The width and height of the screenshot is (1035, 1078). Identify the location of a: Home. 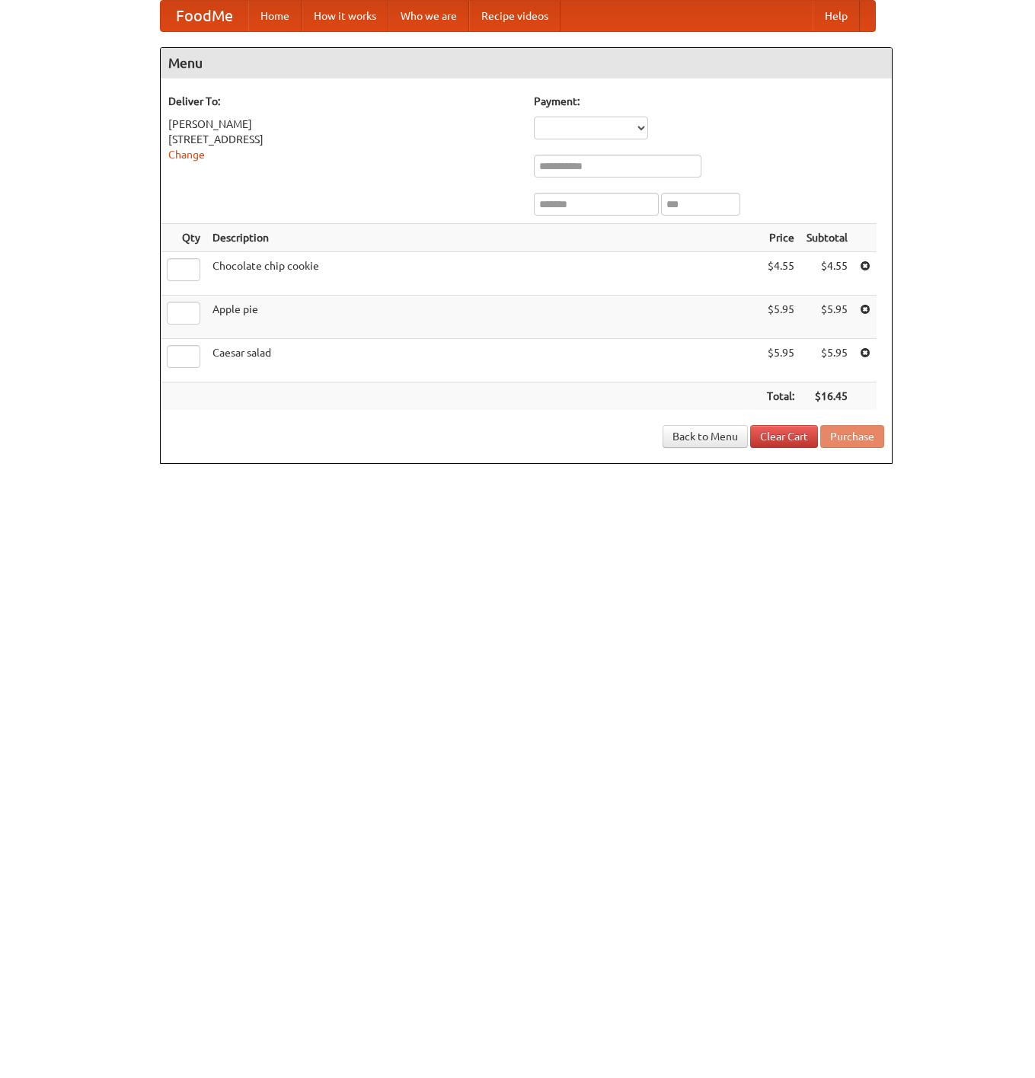
(275, 16).